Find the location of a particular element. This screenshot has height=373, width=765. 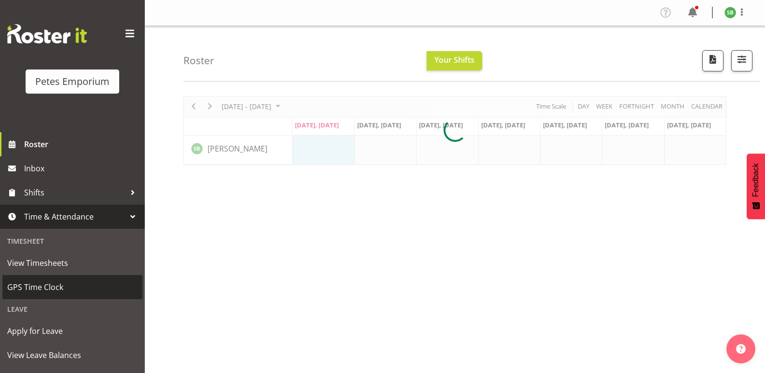

span: GPS Time Clock is located at coordinates (72, 287).